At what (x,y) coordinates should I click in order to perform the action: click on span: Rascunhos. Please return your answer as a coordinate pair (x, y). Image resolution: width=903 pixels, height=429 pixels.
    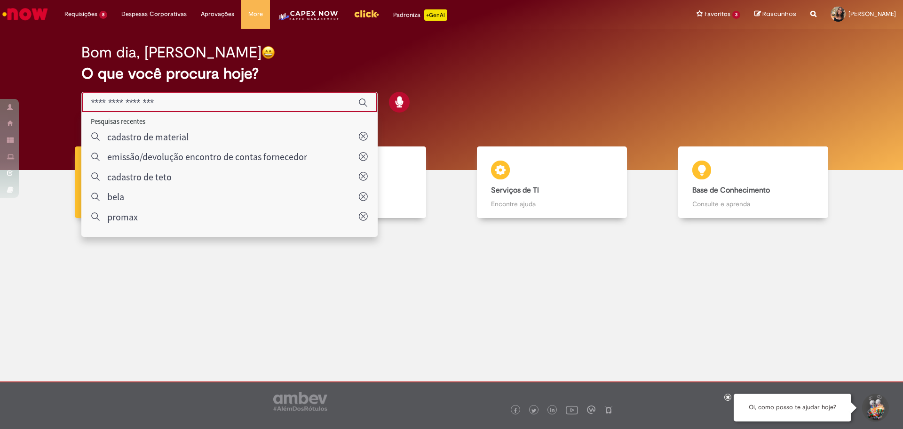
    Looking at the image, I should click on (779, 14).